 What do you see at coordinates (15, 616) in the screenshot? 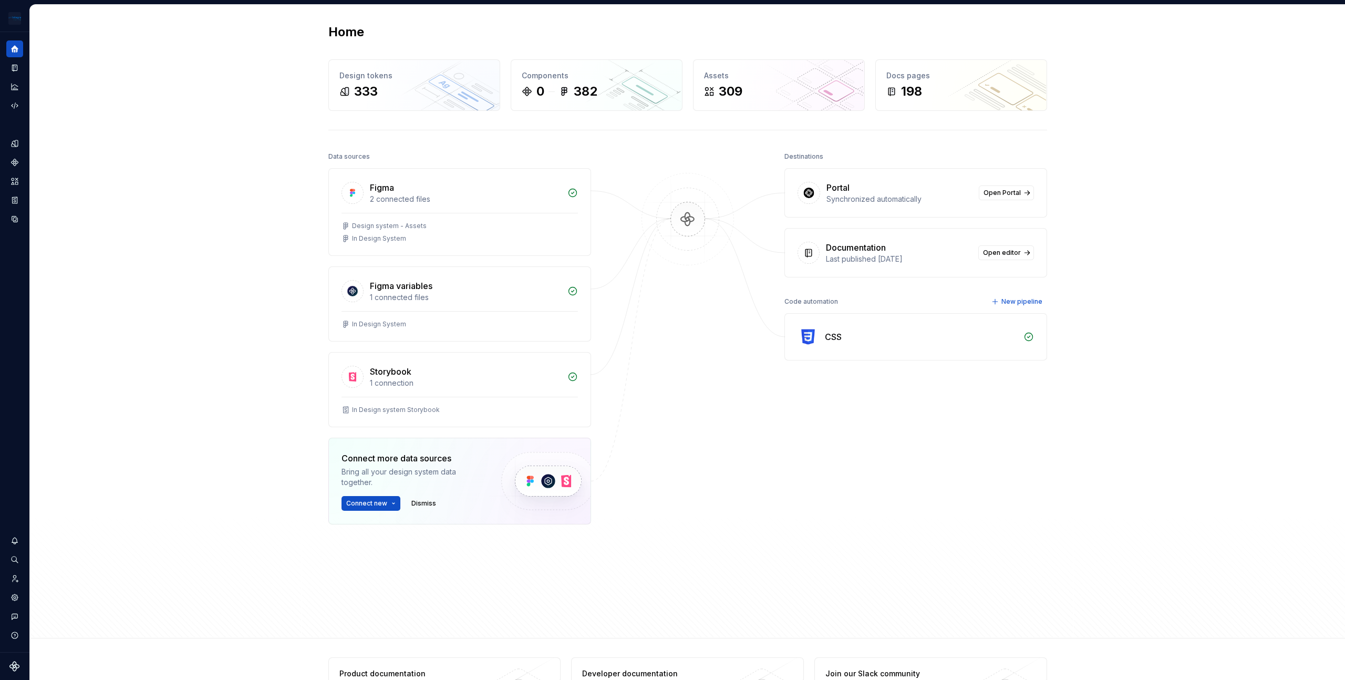
I see `button: Contact support` at bounding box center [15, 616].